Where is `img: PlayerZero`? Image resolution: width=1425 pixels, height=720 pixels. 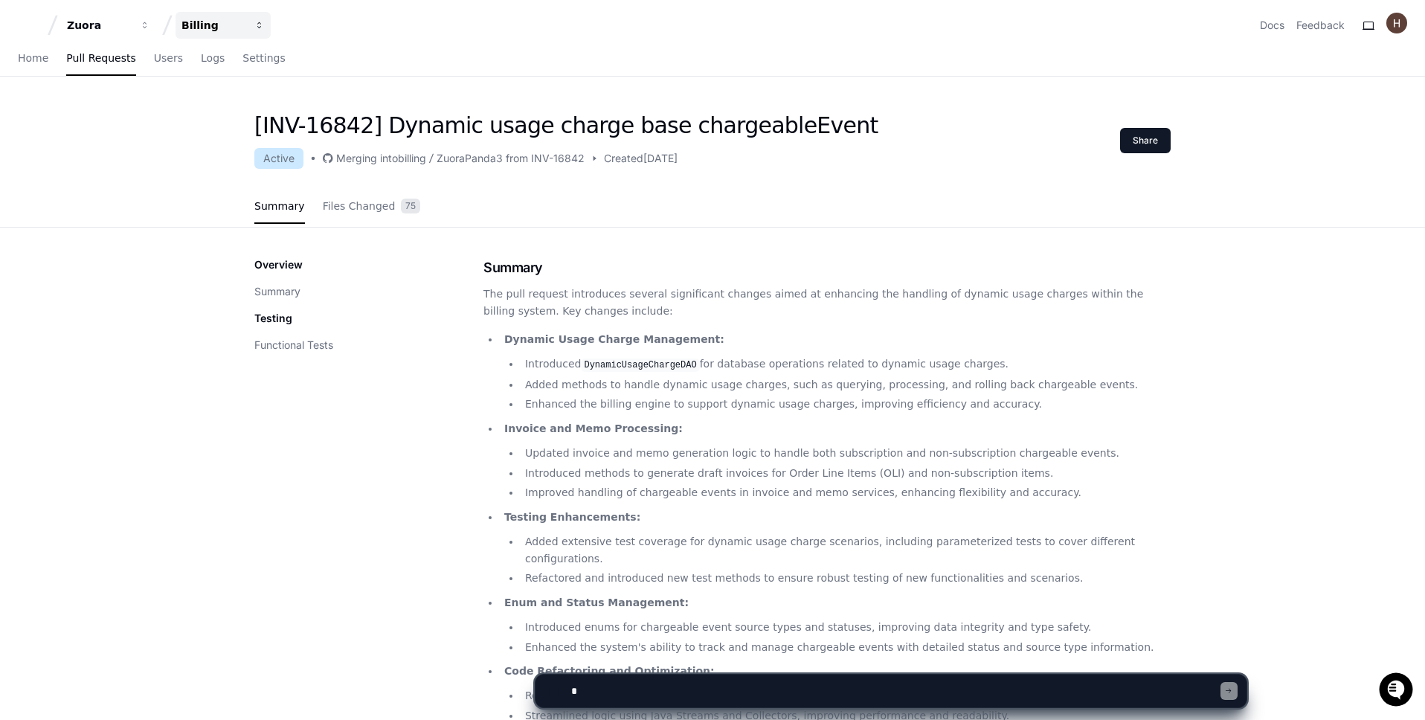 img: PlayerZero is located at coordinates (30, 30).